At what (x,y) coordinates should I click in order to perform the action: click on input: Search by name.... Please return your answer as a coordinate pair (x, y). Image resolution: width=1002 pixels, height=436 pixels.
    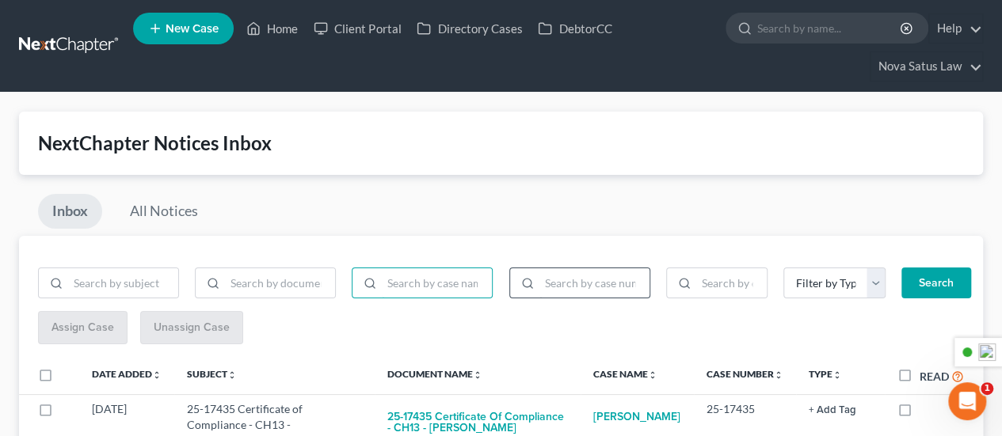
    Looking at the image, I should click on (829, 28).